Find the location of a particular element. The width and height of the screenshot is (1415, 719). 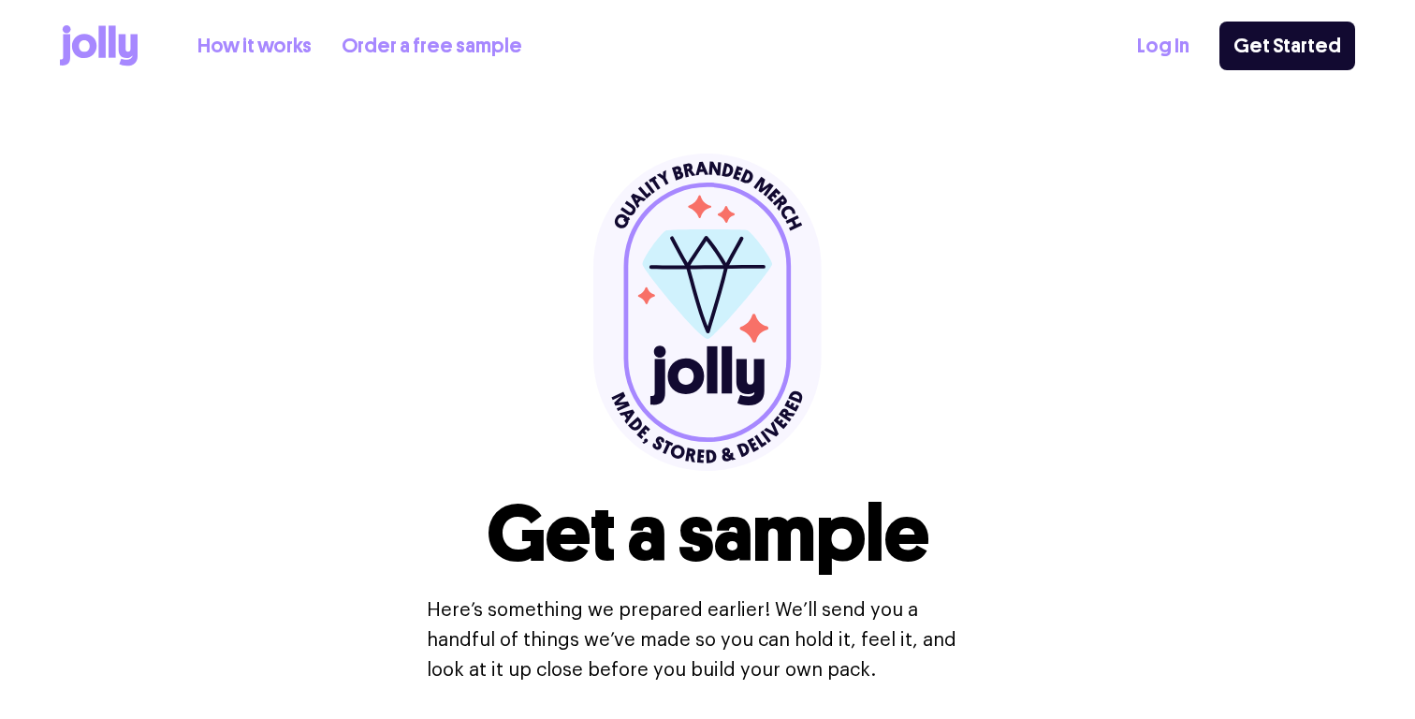

a: Get Started is located at coordinates (1286, 46).